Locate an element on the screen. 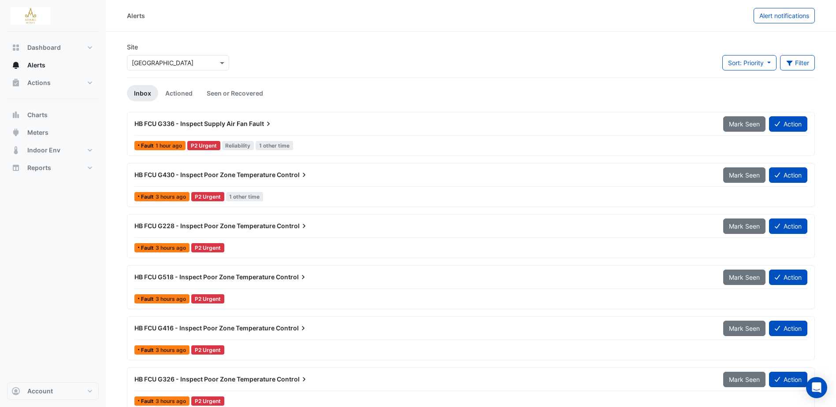 The height and width of the screenshot is (407, 836). span: Meters is located at coordinates (38, 133).